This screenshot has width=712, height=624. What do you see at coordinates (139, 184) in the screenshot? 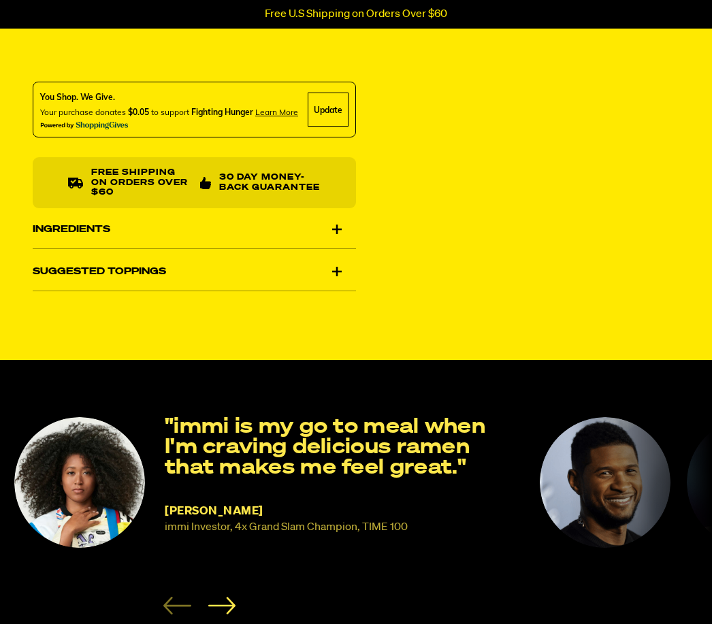
I see `p: Free shipping on orders over $60` at bounding box center [139, 184].